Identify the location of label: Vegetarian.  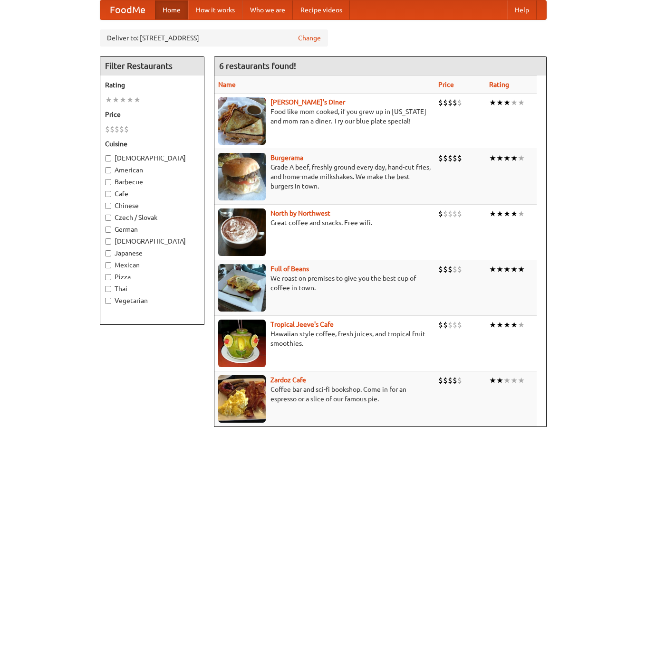
(152, 301).